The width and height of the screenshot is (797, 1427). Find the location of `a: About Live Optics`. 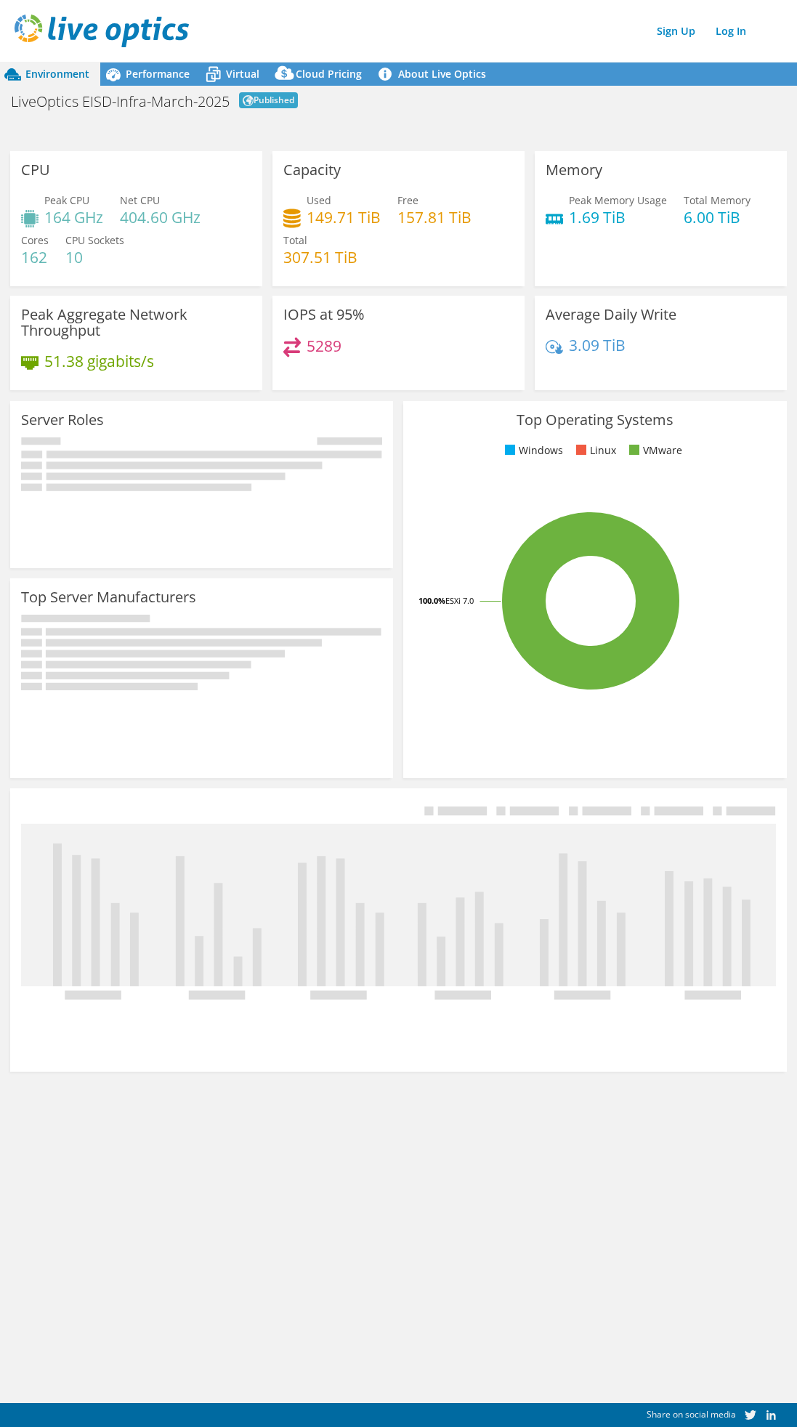

a: About Live Optics is located at coordinates (434, 74).